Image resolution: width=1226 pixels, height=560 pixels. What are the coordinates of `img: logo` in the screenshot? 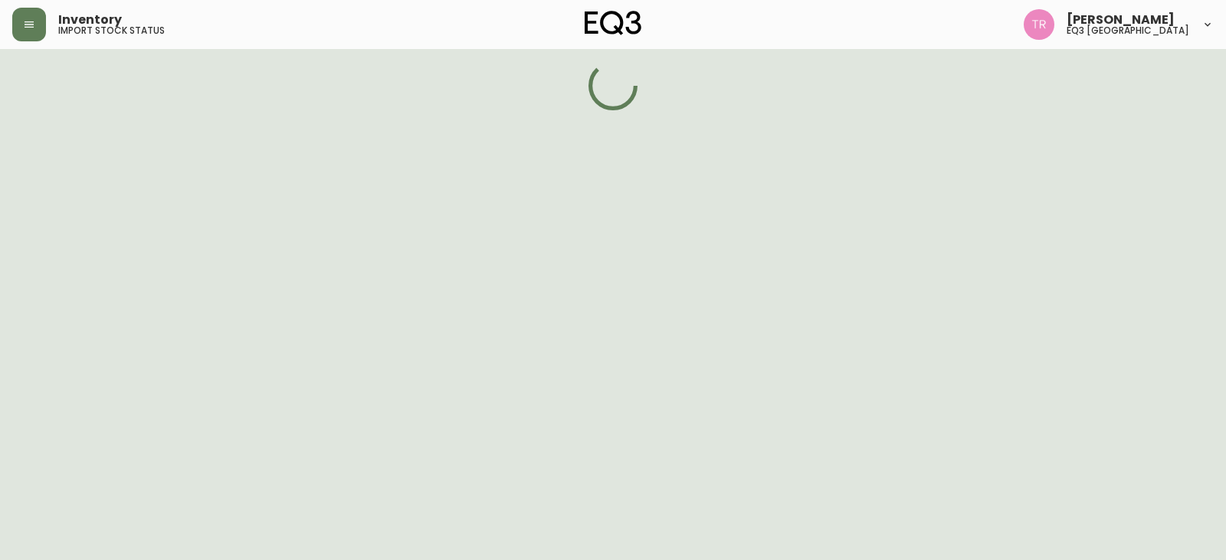 It's located at (613, 23).